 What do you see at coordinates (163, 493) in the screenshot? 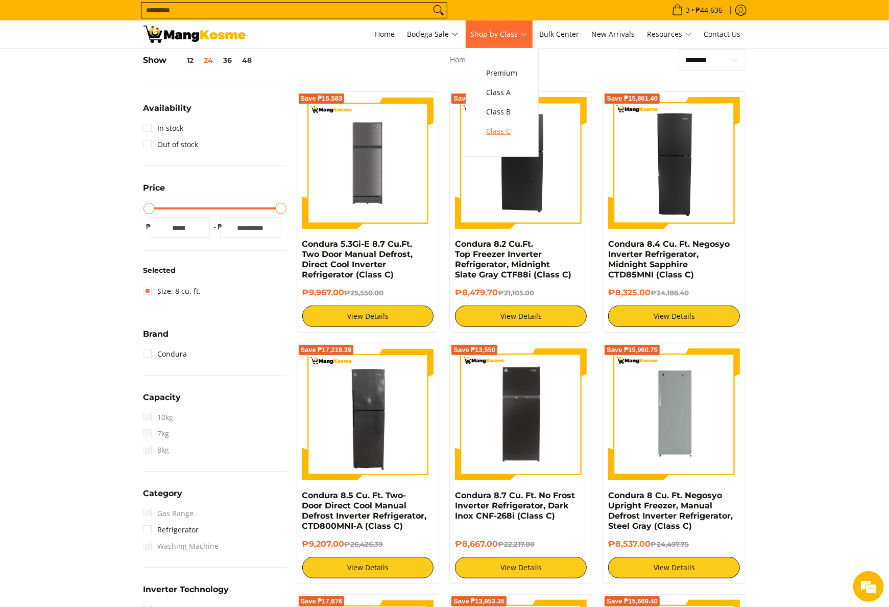
I see `span: Category` at bounding box center [163, 493].